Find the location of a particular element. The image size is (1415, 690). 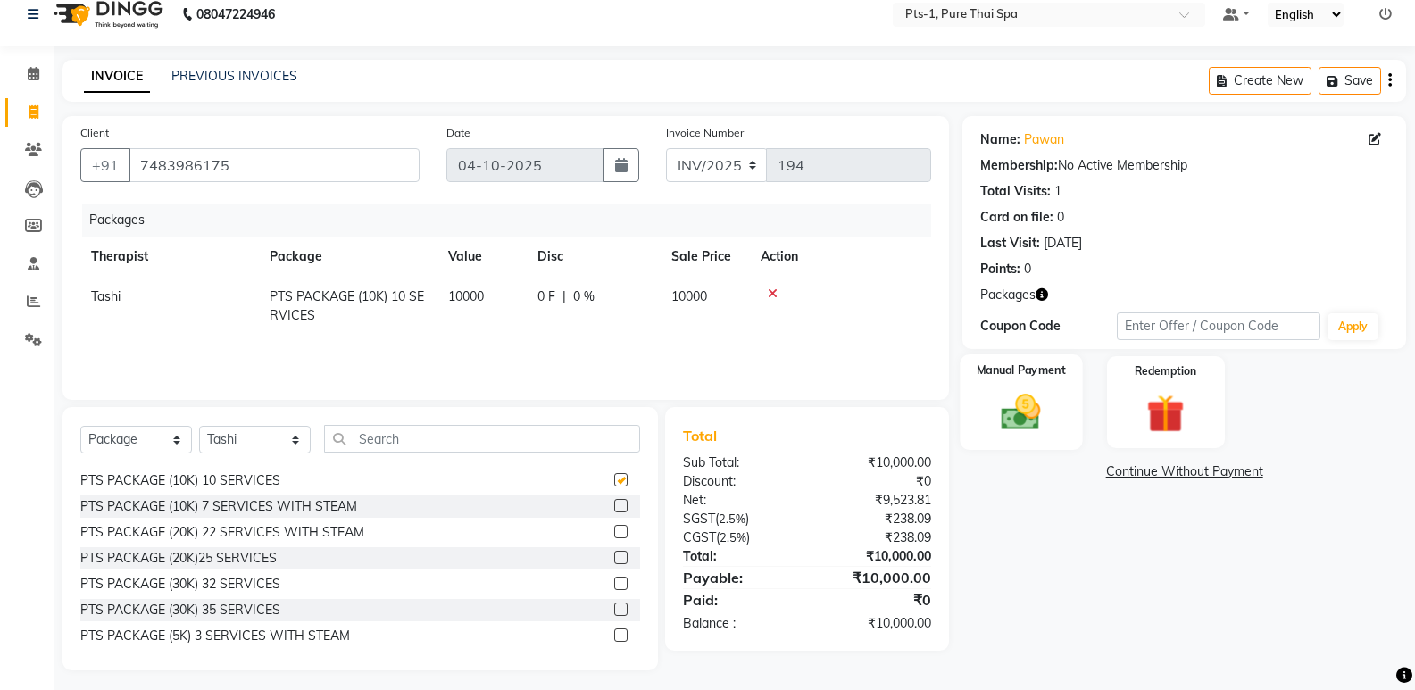

div: PTS PACKAGE (5K) 3 SERVICES WITH STEAM is located at coordinates (215, 636).